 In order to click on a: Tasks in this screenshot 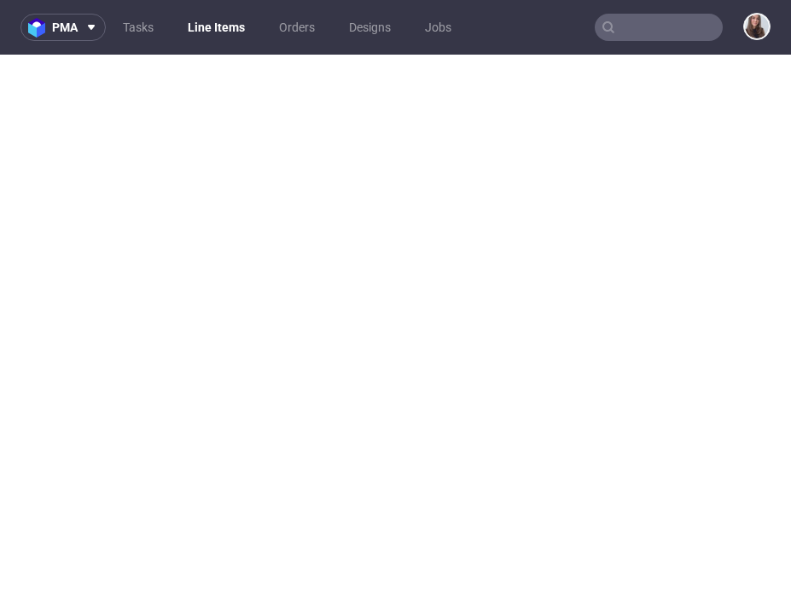, I will do `click(138, 27)`.